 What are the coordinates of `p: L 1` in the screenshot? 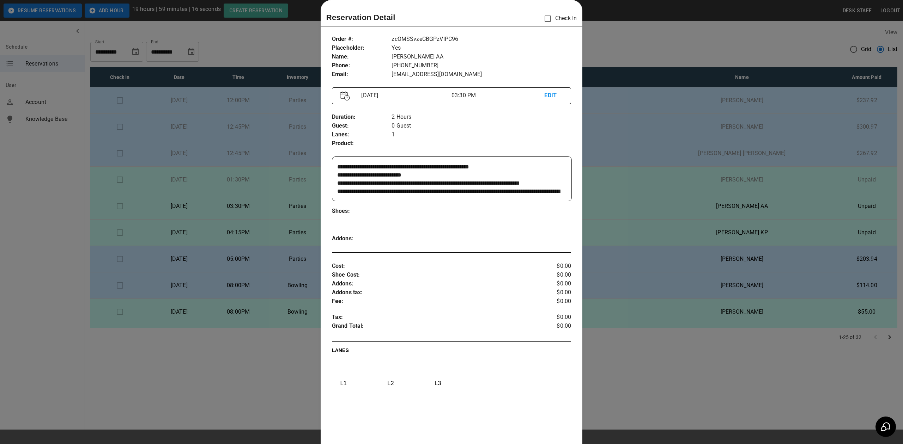 It's located at (343, 383).